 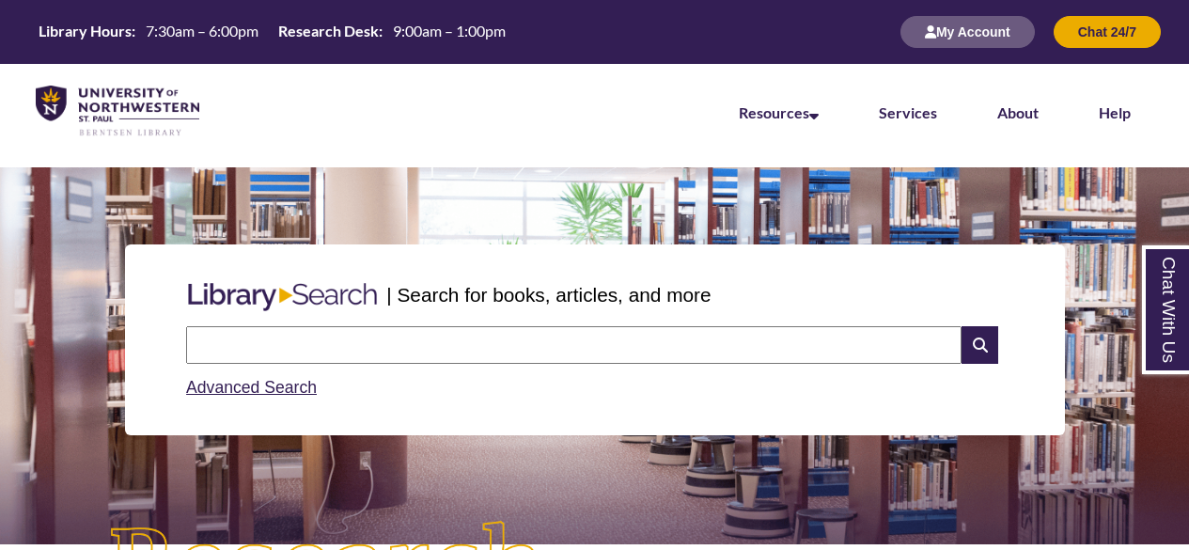 What do you see at coordinates (117, 111) in the screenshot?
I see `img: UNWSP Library Logo` at bounding box center [117, 111].